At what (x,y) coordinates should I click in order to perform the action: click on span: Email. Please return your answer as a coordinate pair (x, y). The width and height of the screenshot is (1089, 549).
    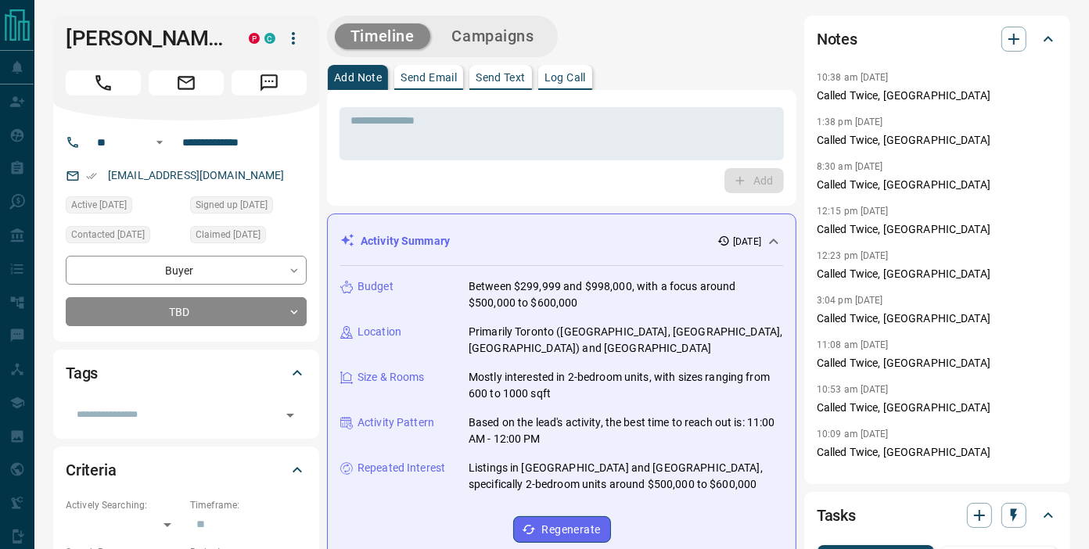
    Looking at the image, I should click on (186, 83).